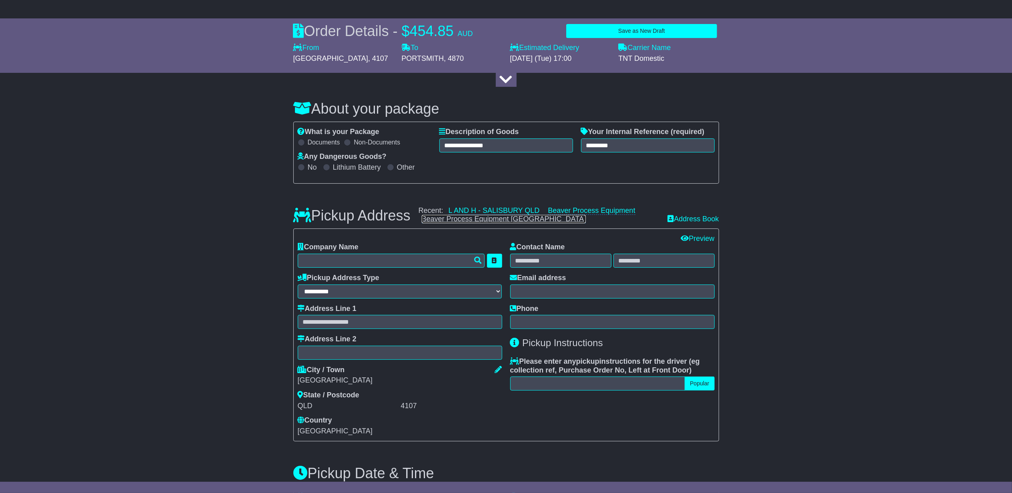  Describe the element at coordinates (357, 168) in the screenshot. I see `label: Lithium Battery` at that location.